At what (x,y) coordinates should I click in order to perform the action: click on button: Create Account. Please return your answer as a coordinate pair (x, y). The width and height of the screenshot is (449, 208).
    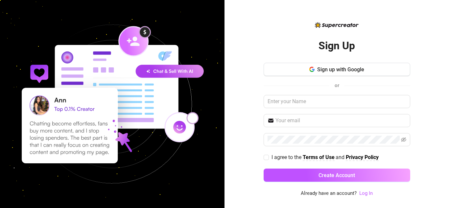
    Looking at the image, I should click on (337, 175).